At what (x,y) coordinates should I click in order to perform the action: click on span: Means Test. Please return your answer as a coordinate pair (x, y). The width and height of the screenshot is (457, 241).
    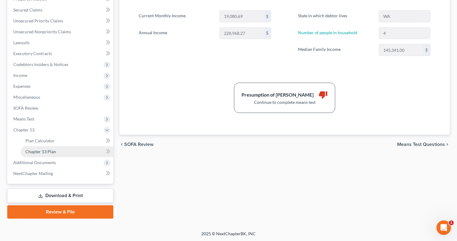
    Looking at the image, I should click on (24, 119).